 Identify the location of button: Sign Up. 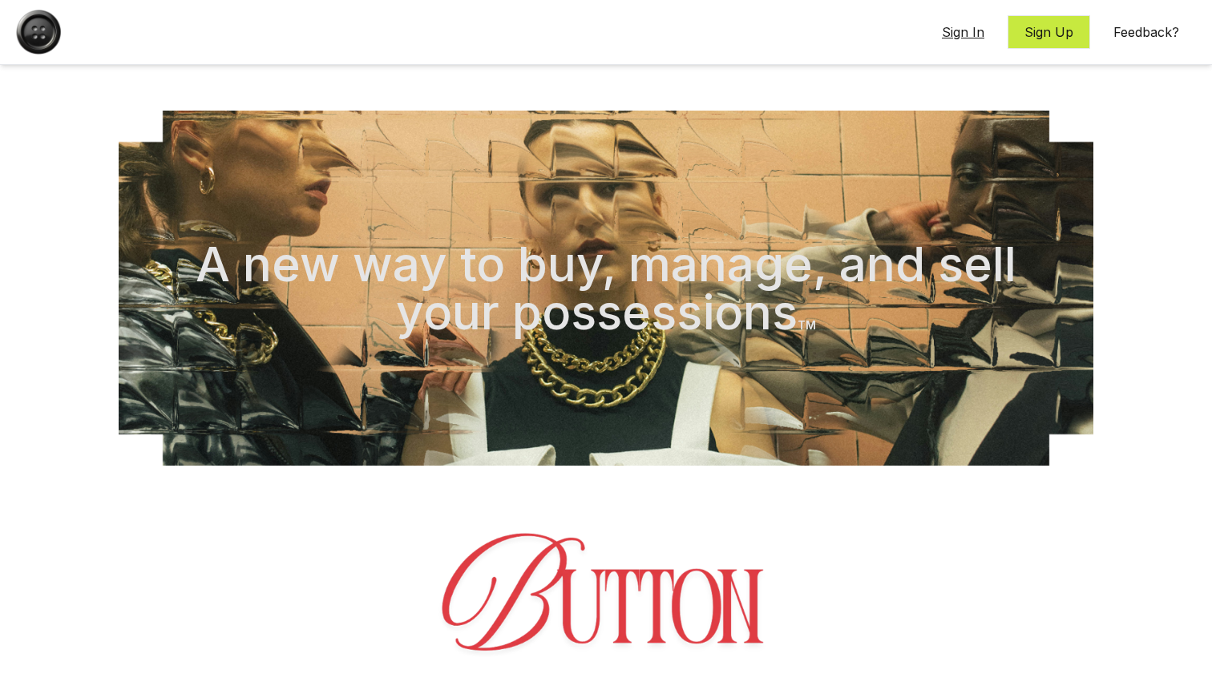
(1049, 32).